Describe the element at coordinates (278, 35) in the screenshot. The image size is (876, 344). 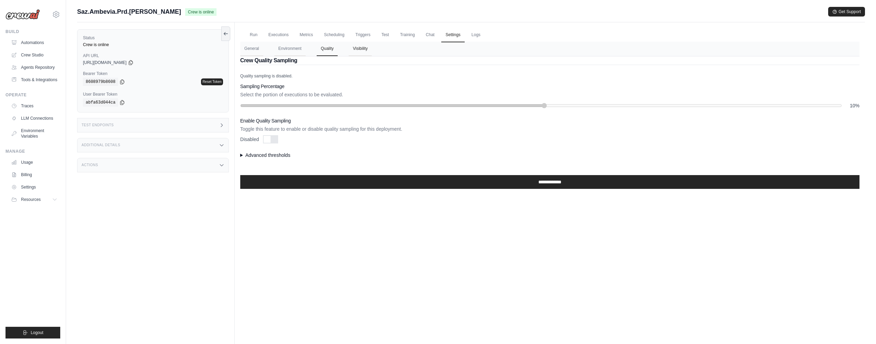
I see `a: Executions` at that location.